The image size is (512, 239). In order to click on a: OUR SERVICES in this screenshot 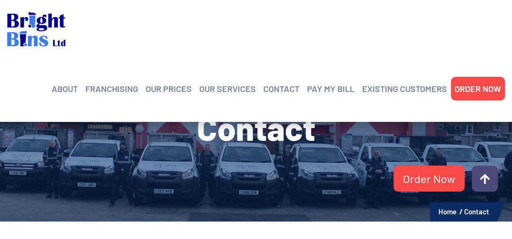, I will do `click(227, 89)`.